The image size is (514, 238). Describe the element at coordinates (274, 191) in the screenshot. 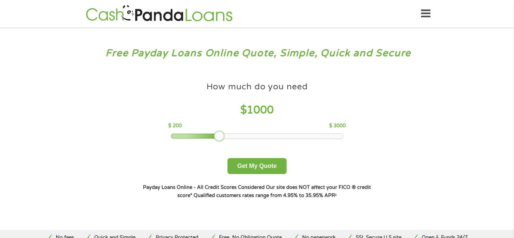

I see `strong: Our site does NOT affect your FICO ® credit score*` at that location.